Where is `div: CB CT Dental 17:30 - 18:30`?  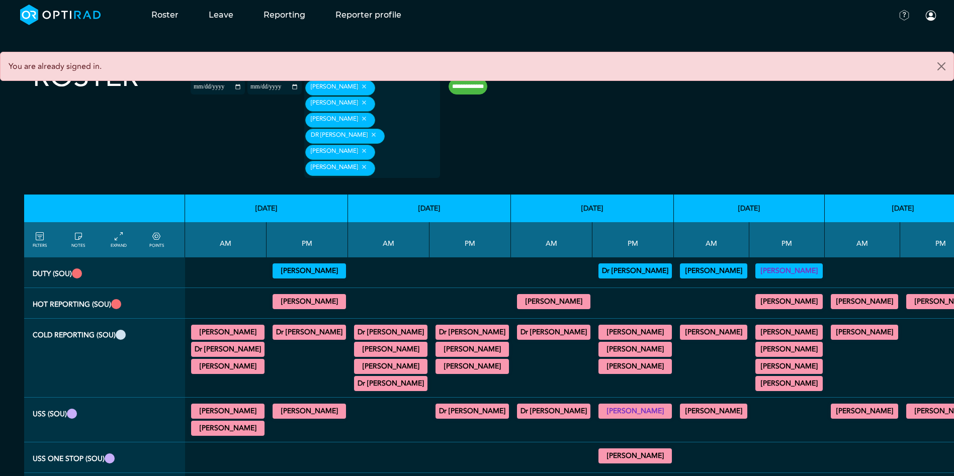
div: CB CT Dental 17:30 - 18:30 is located at coordinates (789, 384).